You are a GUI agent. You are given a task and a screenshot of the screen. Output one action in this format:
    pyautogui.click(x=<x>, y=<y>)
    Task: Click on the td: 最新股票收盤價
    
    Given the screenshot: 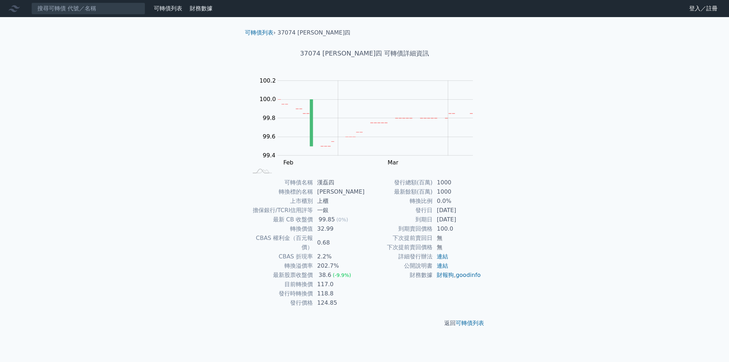 What is the action you would take?
    pyautogui.click(x=280, y=275)
    